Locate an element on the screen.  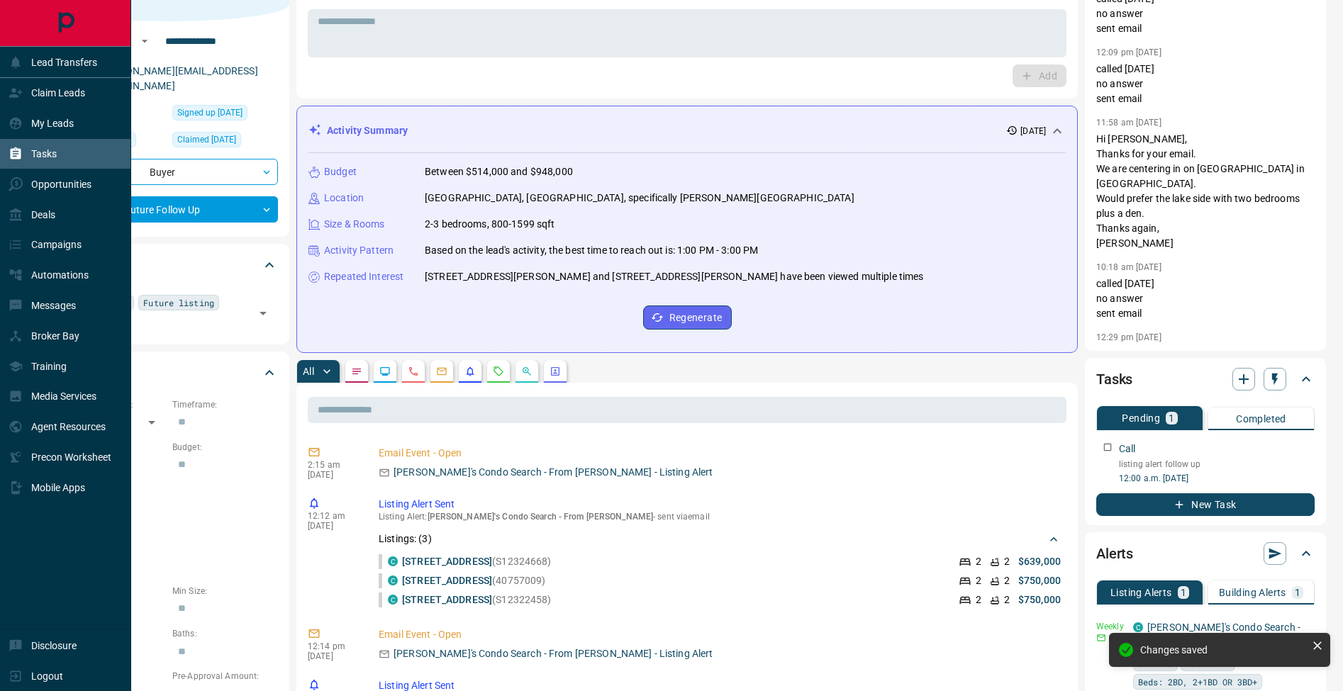
p: Motivation: is located at coordinates (169, 549).